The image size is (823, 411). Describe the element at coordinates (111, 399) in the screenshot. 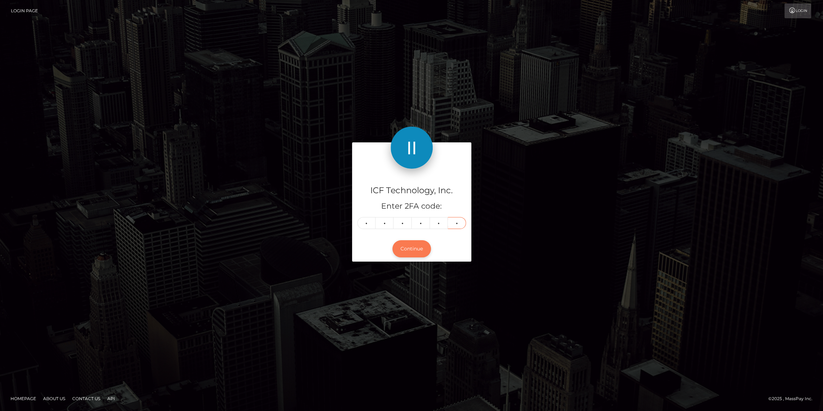

I see `a: API` at that location.